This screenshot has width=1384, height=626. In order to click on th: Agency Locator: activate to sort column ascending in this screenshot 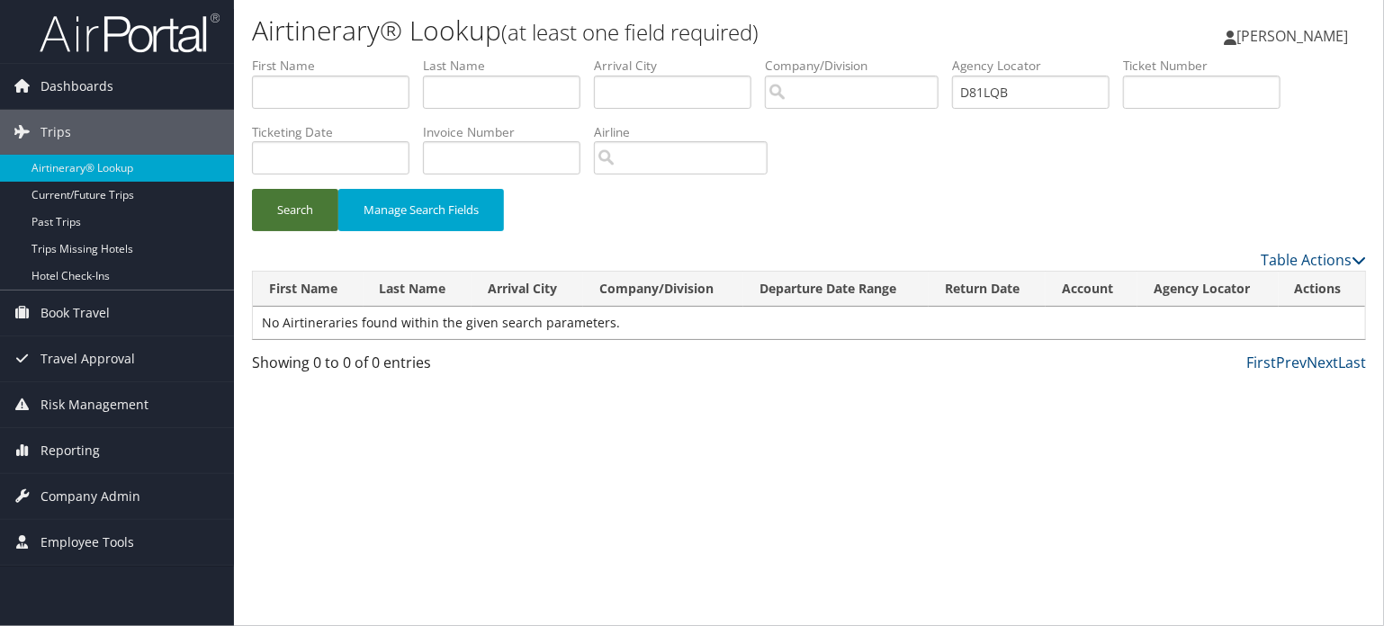, I will do `click(1208, 289)`.